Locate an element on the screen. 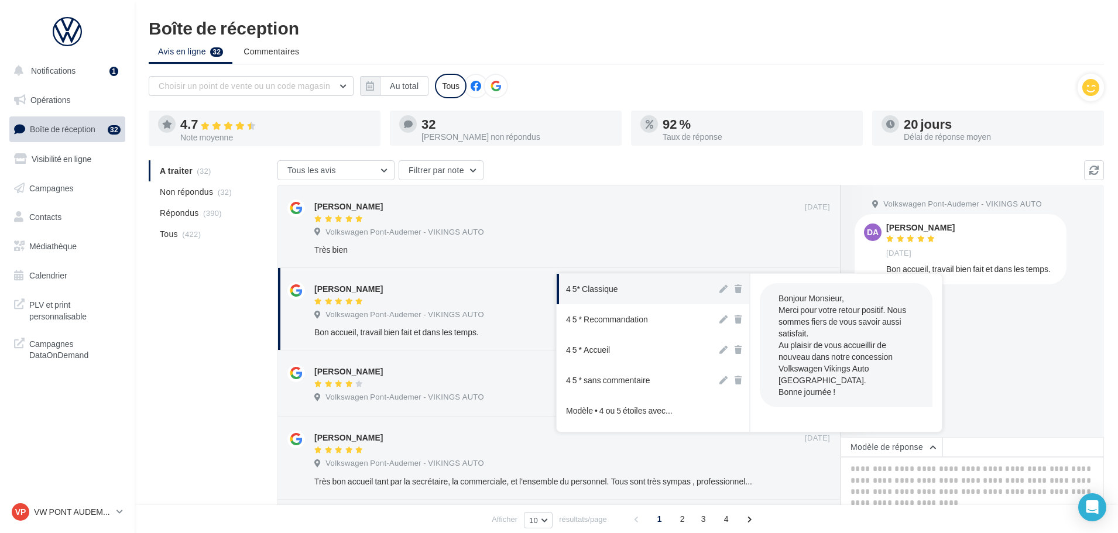 This screenshot has width=1118, height=533. div: 4 5* Classique is located at coordinates (592, 289).